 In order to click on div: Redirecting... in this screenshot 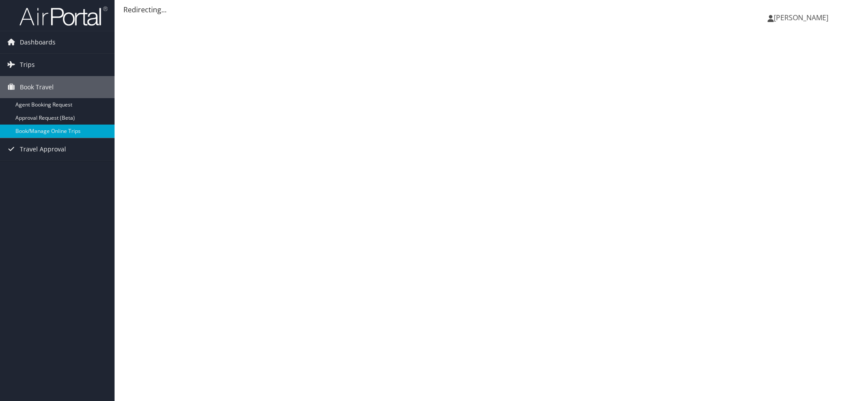, I will do `click(480, 10)`.